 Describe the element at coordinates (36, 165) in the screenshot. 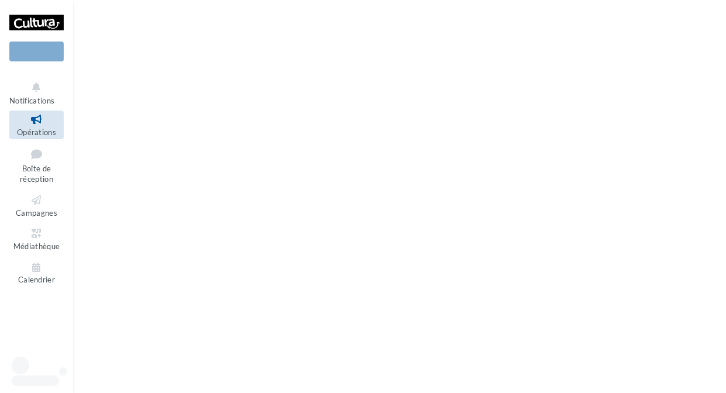

I see `a: Boîte de réception` at that location.